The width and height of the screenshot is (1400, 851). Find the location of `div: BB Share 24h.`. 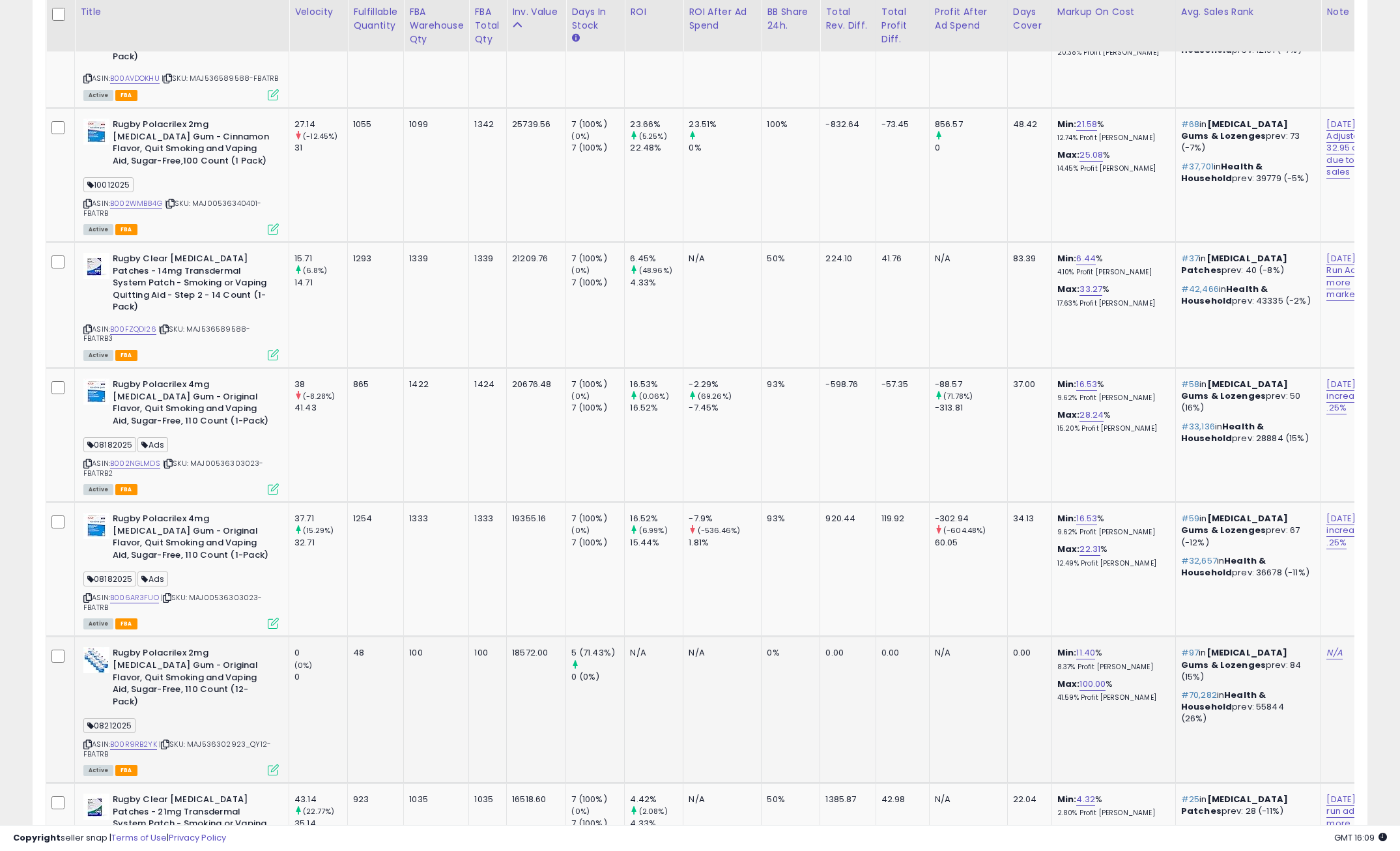

div: BB Share 24h. is located at coordinates (790, 19).